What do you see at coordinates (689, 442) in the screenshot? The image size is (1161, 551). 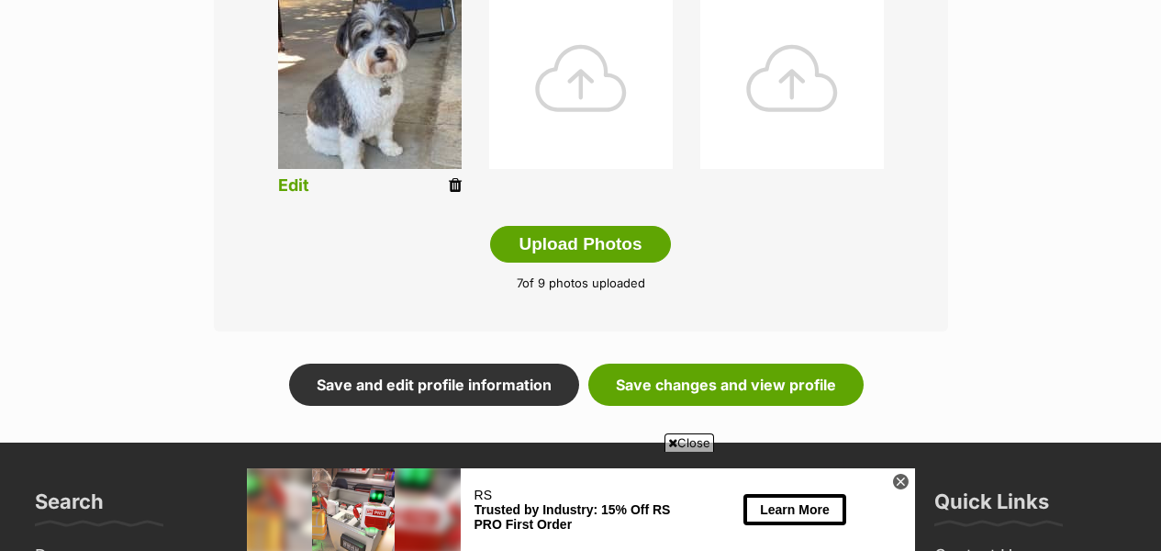 I see `span: Close` at bounding box center [689, 442].